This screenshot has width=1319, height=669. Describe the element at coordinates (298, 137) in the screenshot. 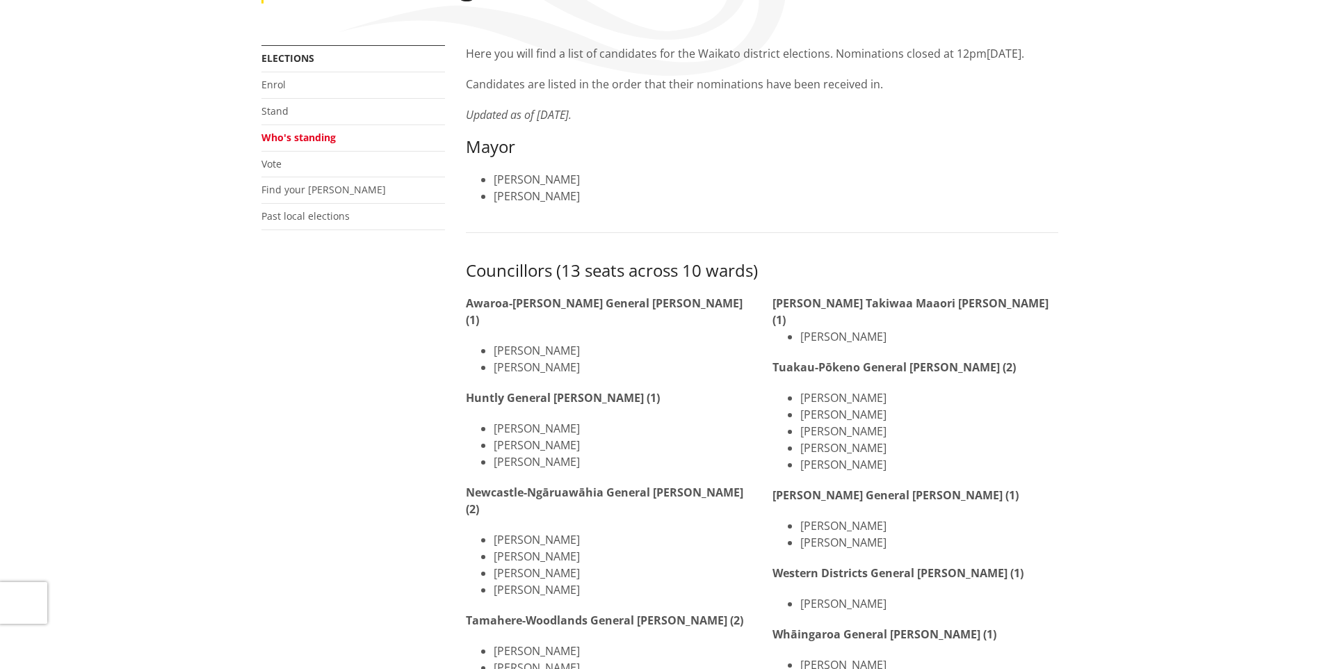

I see `a: Who's standing` at that location.